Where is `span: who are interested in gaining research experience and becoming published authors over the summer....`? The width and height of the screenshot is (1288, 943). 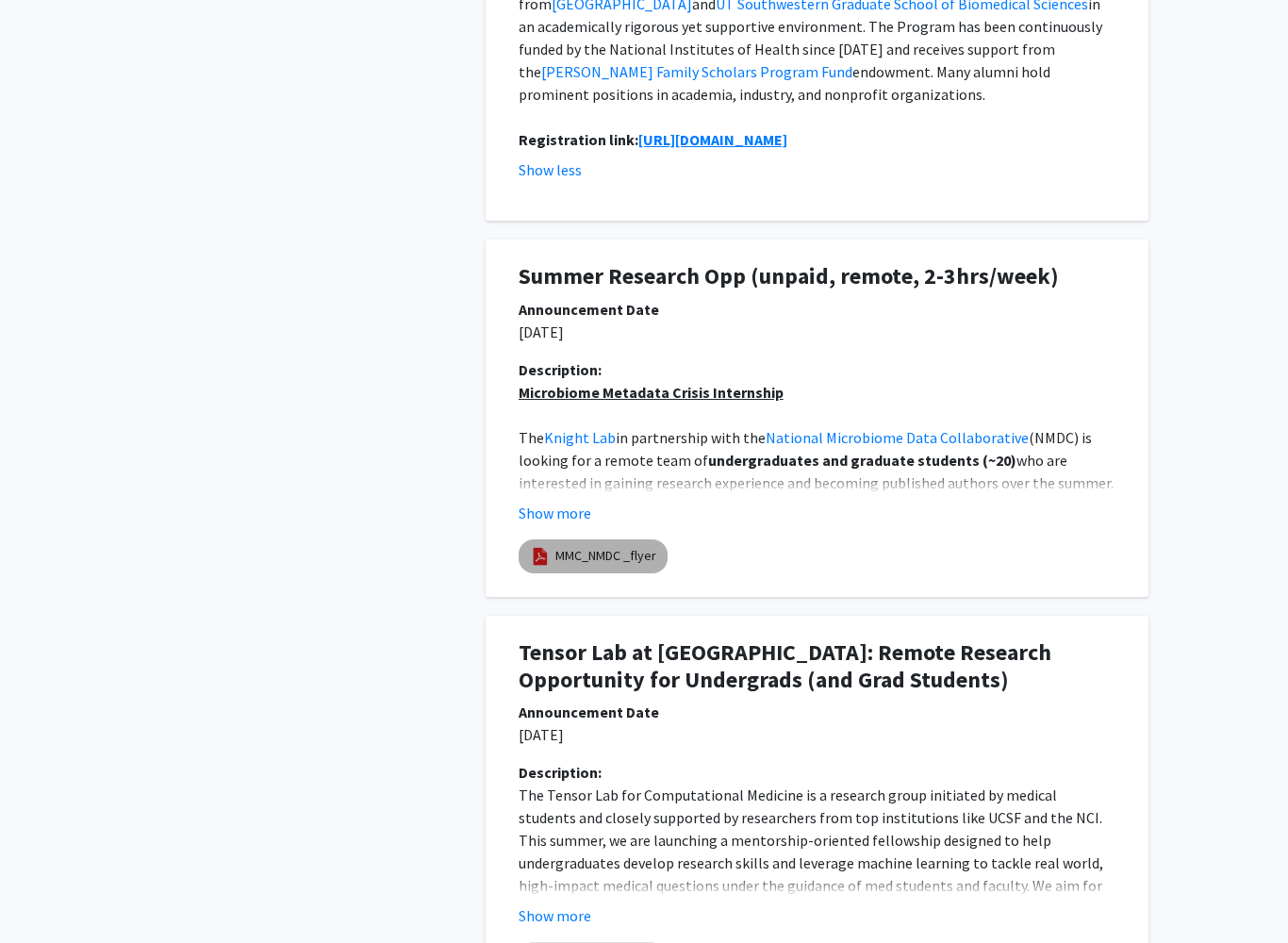
span: who are interested in gaining research experience and becoming published authors over the summer.... is located at coordinates (818, 483).